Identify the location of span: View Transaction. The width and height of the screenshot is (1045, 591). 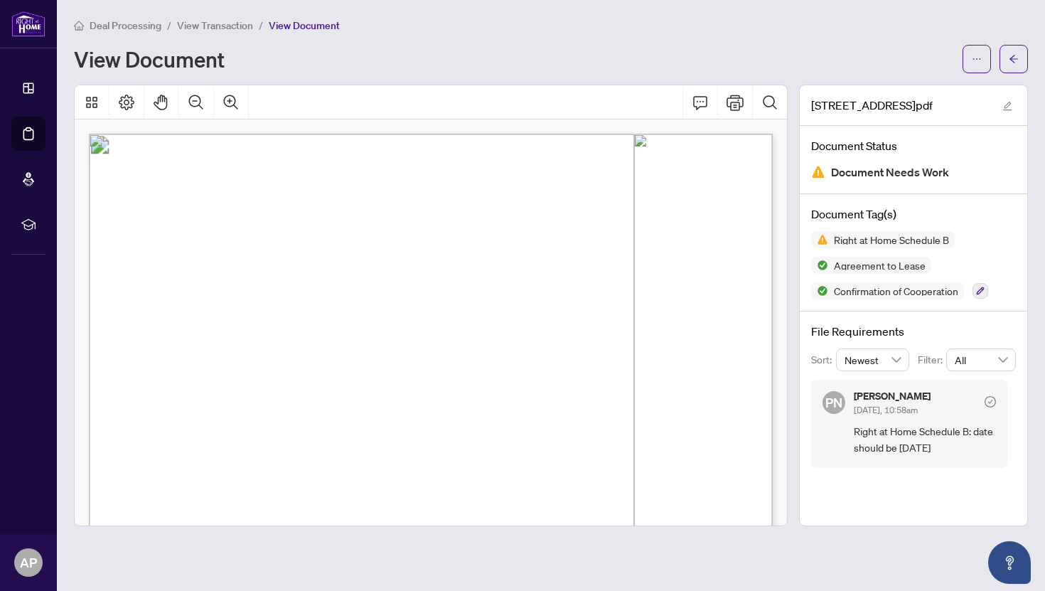
(215, 26).